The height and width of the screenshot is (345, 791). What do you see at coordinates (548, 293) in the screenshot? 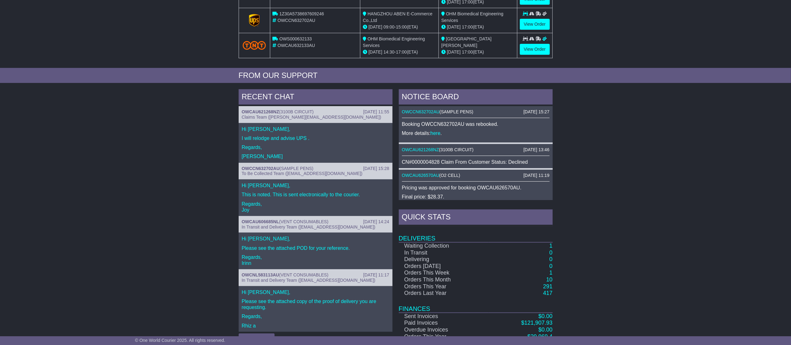
I see `a: 417` at bounding box center [548, 293].